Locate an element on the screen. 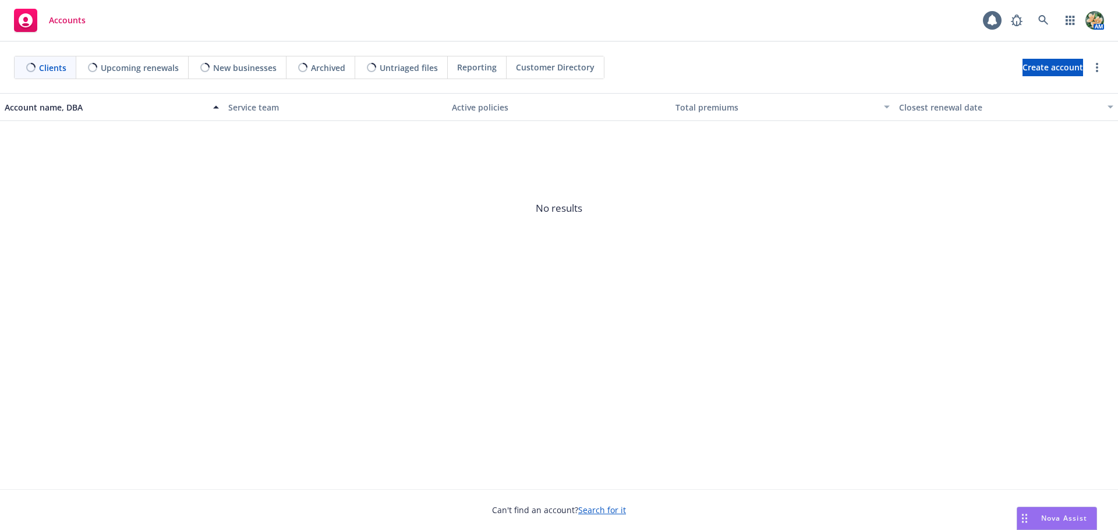 The width and height of the screenshot is (1118, 530). span: Customer Directory is located at coordinates (555, 67).